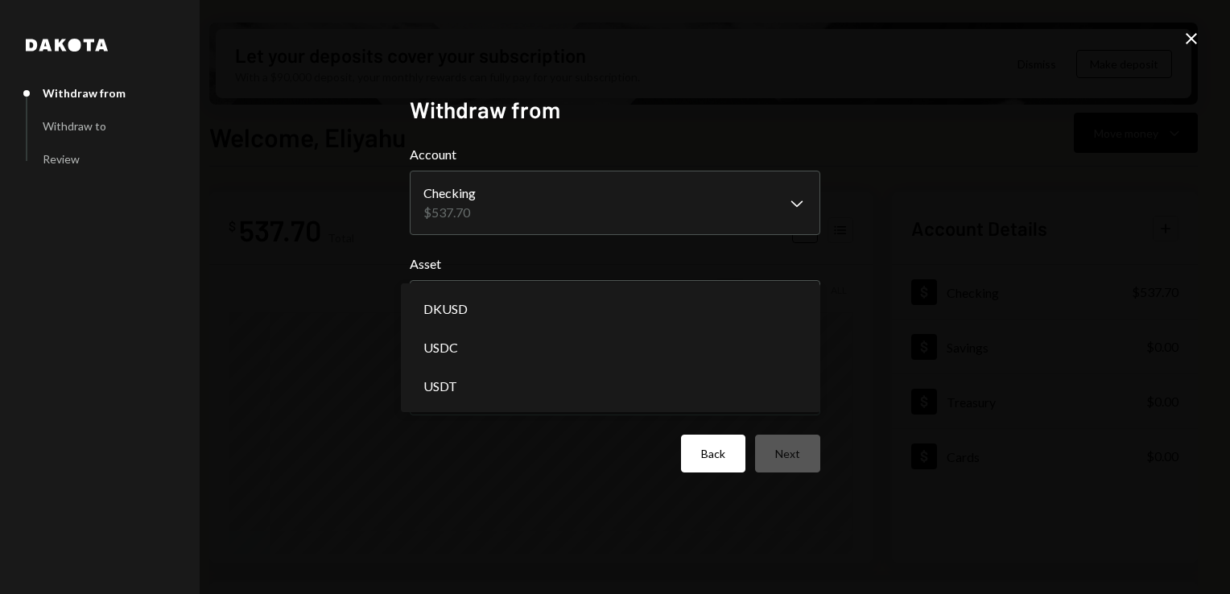 Image resolution: width=1230 pixels, height=594 pixels. Describe the element at coordinates (440, 348) in the screenshot. I see `span: USDC` at that location.